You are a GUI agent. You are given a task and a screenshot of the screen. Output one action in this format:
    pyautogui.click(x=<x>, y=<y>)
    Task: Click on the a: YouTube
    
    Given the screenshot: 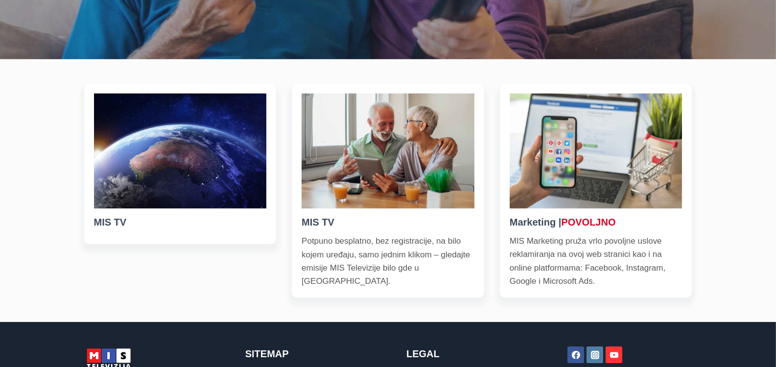 What is the action you would take?
    pyautogui.click(x=614, y=355)
    